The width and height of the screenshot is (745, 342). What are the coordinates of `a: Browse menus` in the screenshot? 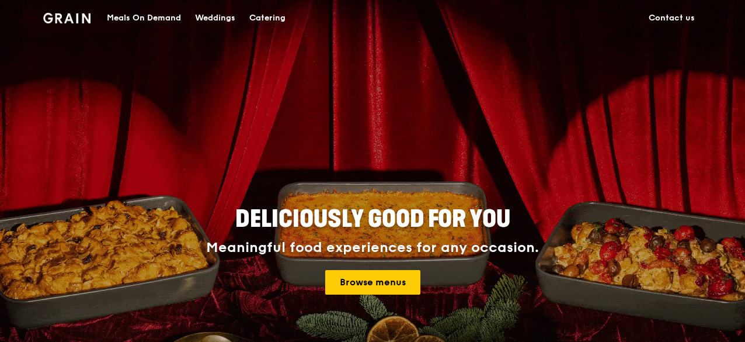 It's located at (373, 282).